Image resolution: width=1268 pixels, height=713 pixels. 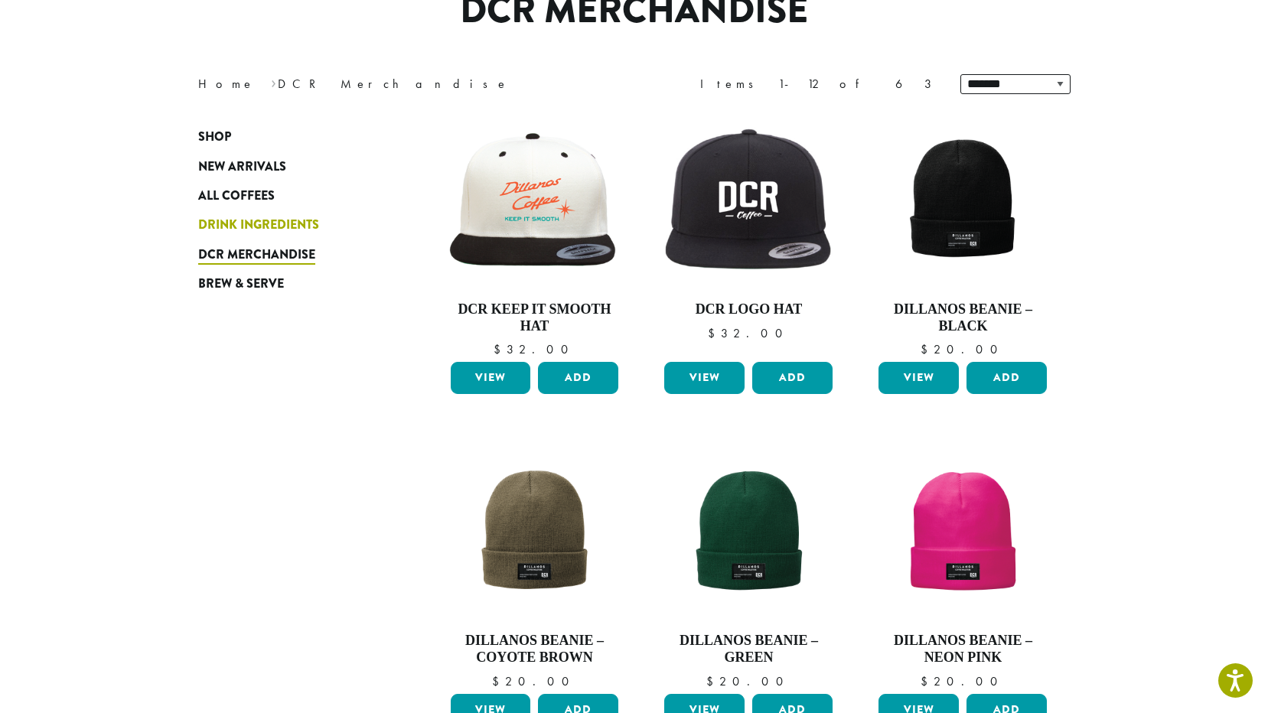 I want to click on span: Brew & Serve, so click(x=241, y=284).